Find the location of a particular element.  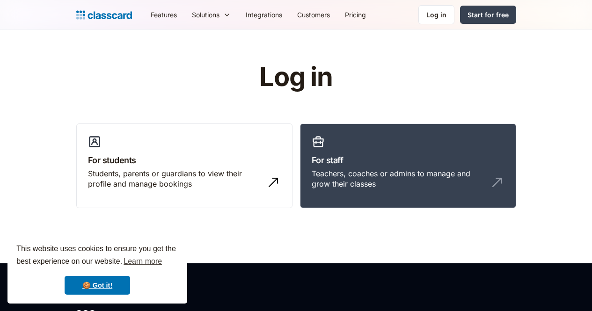

h1: Log in is located at coordinates (296, 77).